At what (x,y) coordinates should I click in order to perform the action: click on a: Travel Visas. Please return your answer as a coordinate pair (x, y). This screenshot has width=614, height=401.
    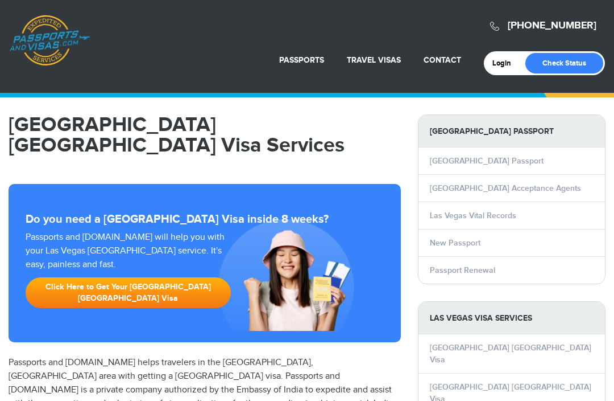
    Looking at the image, I should click on (374, 60).